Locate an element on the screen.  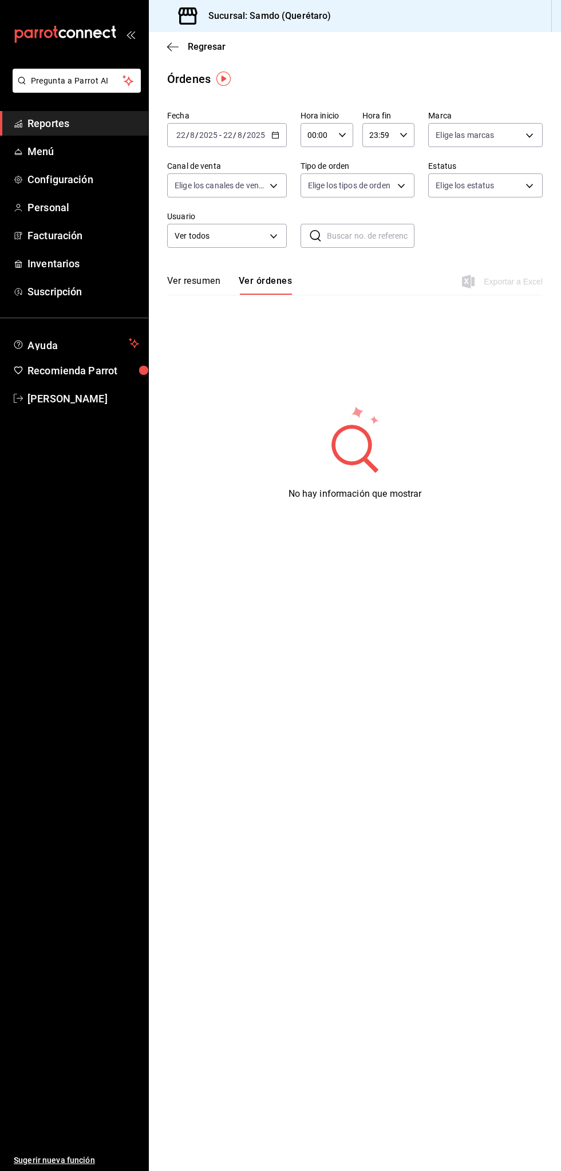
button: Tooltip marker is located at coordinates (223, 78).